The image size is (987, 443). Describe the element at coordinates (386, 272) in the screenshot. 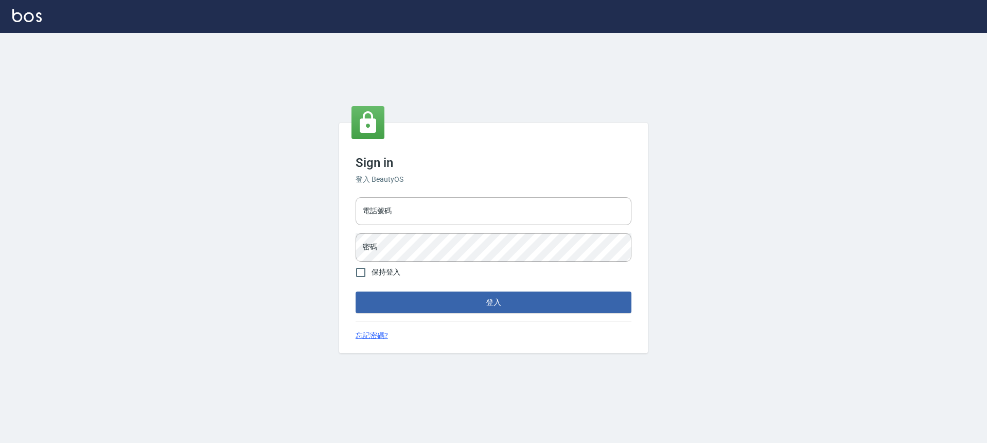

I see `span: 保持登入` at that location.